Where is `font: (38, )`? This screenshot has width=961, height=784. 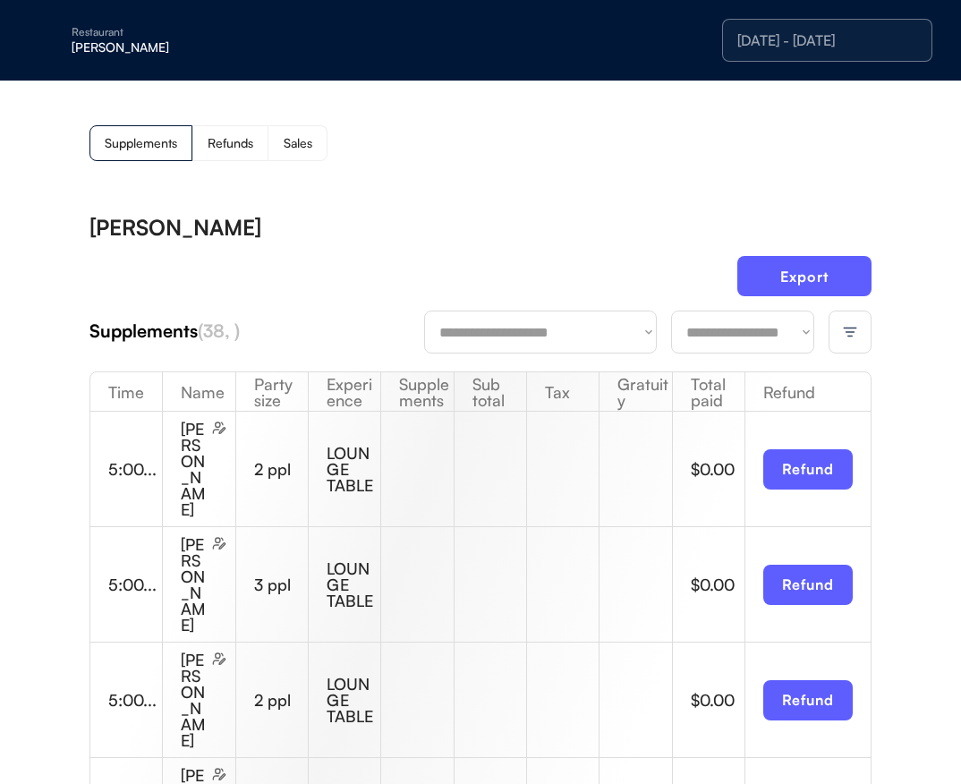 font: (38, ) is located at coordinates (218, 330).